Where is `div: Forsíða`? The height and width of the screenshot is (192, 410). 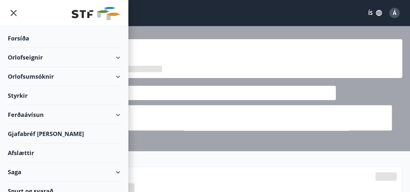
div: Forsíða is located at coordinates (64, 38).